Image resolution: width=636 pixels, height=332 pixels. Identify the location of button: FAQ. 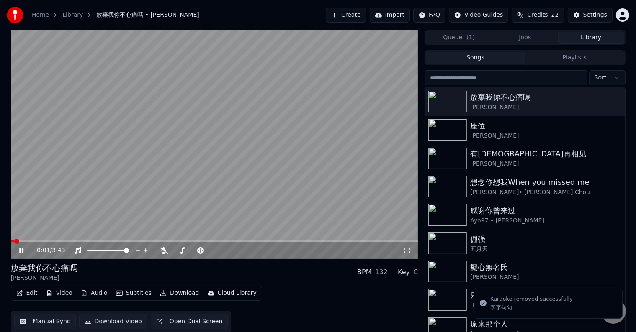
(429, 15).